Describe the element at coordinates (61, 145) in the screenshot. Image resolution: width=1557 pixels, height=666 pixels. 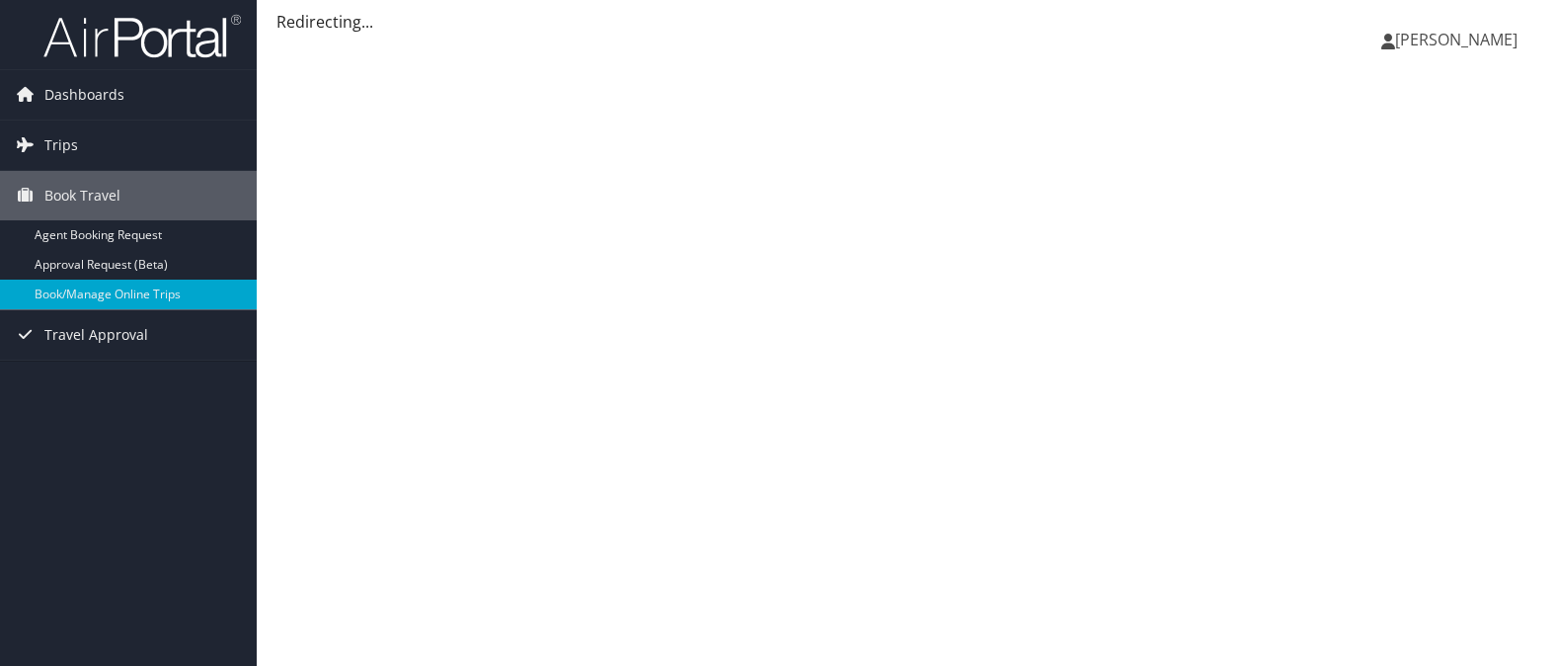
I see `span: Trips` at that location.